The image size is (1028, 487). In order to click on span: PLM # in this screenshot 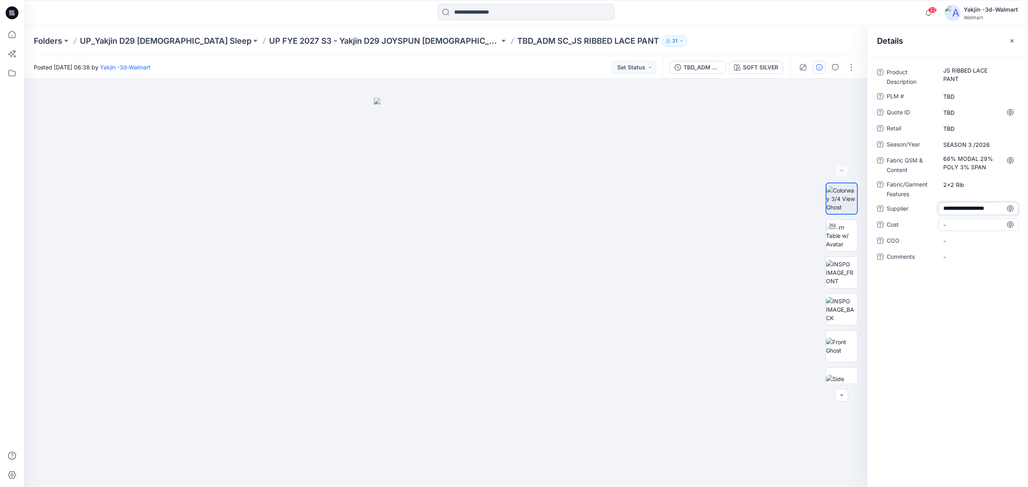, I will do `click(911, 97)`.